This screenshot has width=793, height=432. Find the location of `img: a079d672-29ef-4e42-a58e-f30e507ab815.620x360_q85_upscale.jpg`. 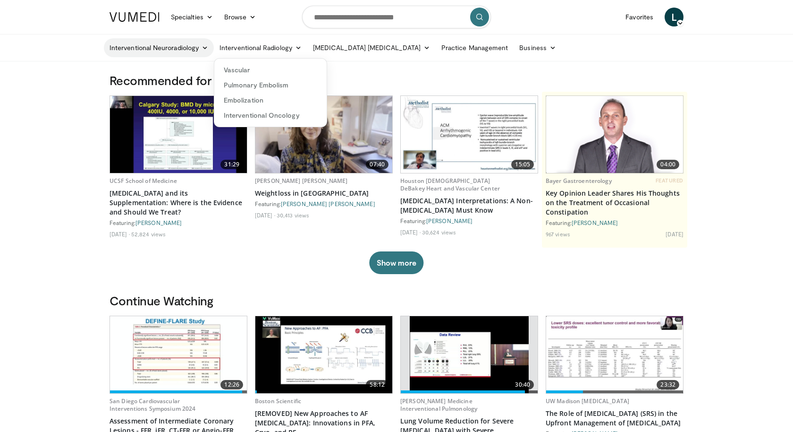

img: a079d672-29ef-4e42-a58e-f30e507ab815.620x360_q85_upscale.jpg is located at coordinates (615, 354).